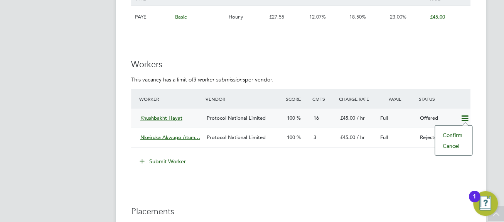  What do you see at coordinates (437, 137) in the screenshot?
I see `div: Rejected` at bounding box center [437, 137].